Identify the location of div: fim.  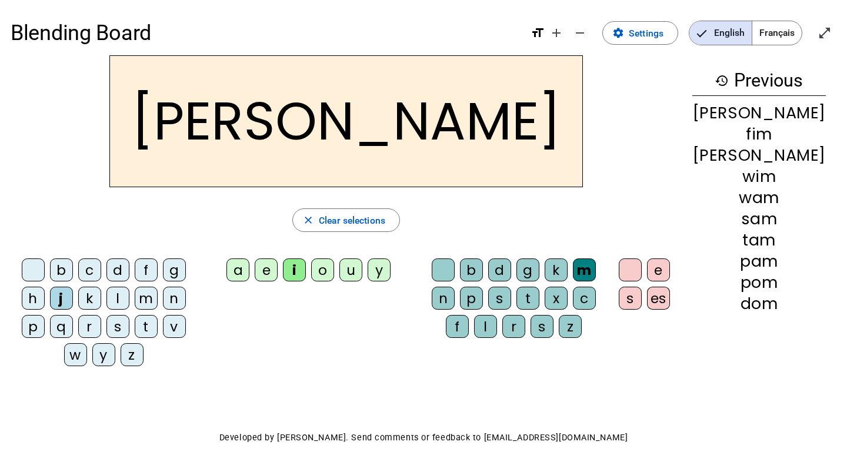
(759, 134).